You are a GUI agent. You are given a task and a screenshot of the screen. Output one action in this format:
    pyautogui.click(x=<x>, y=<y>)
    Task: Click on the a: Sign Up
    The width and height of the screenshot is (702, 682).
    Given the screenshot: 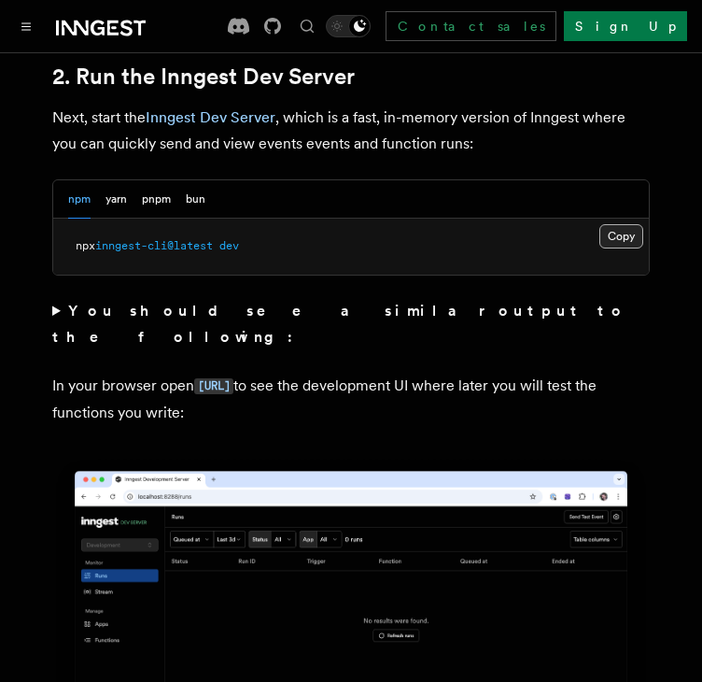 What is the action you would take?
    pyautogui.click(x=626, y=26)
    